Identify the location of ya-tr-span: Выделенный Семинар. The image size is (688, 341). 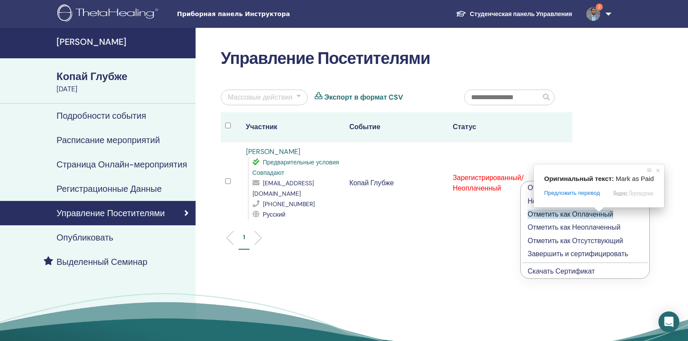
(102, 262).